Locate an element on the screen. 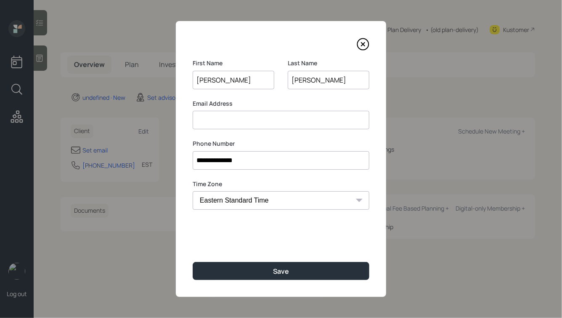 The width and height of the screenshot is (562, 318). label: Time Zone is located at coordinates (281, 184).